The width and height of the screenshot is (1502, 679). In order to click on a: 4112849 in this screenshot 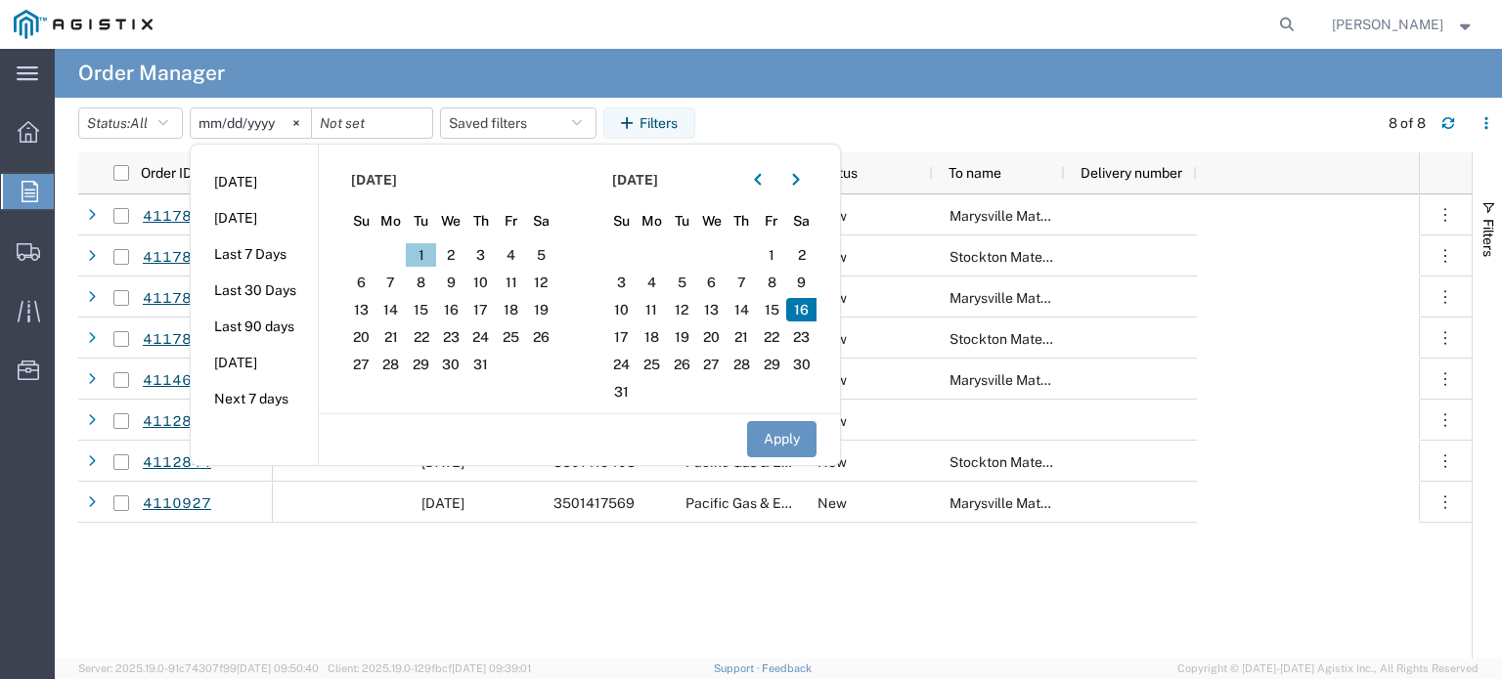, I will do `click(177, 421)`.